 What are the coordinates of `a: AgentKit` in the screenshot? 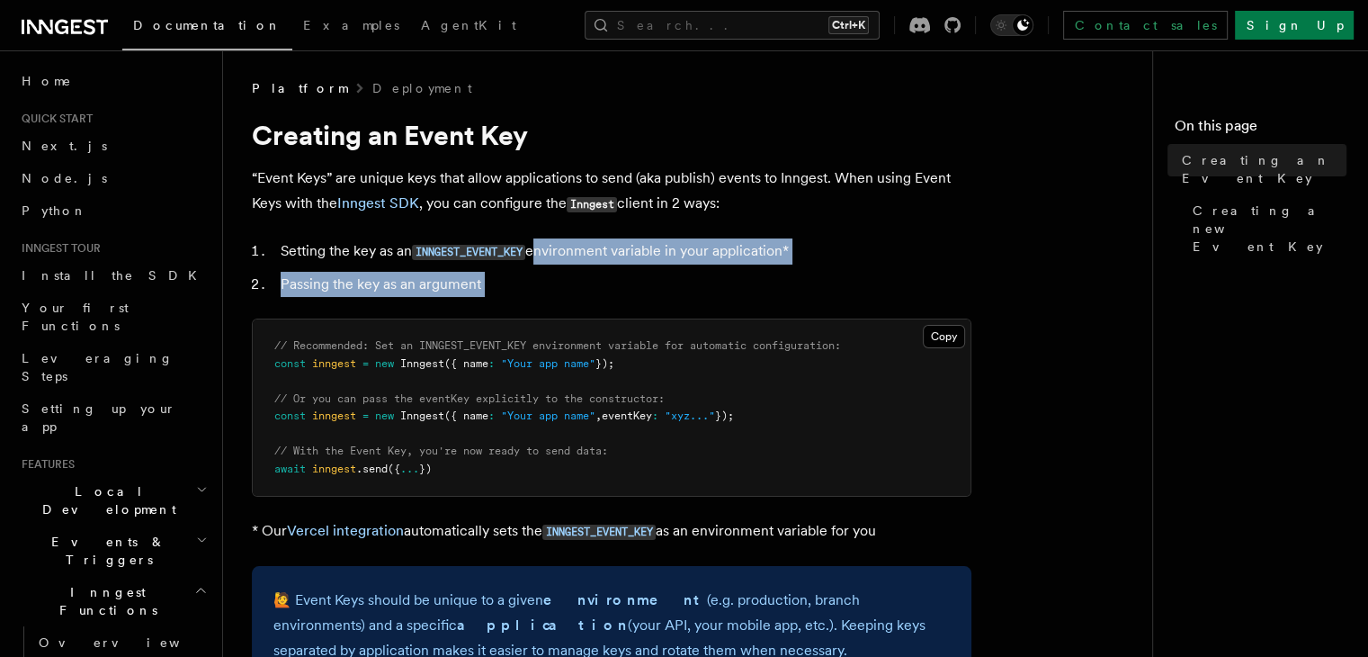 It's located at (469, 27).